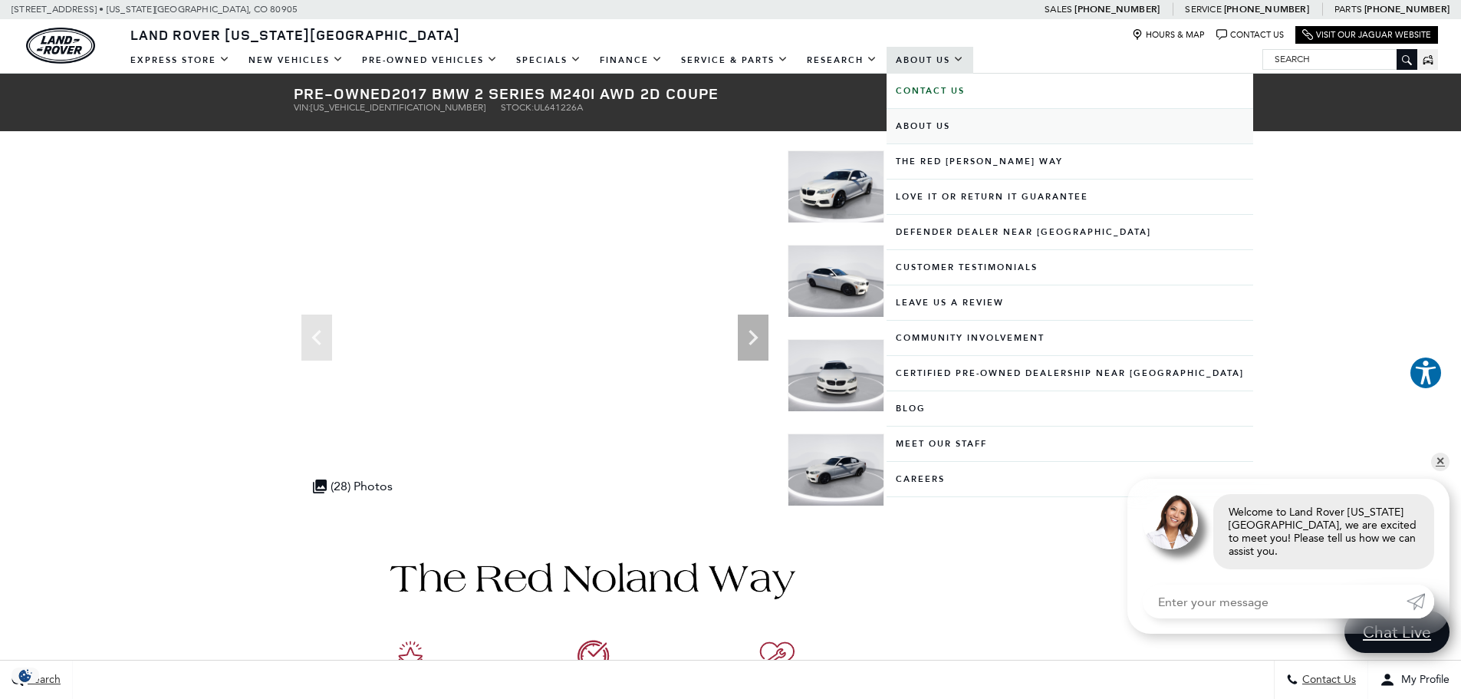 This screenshot has width=1461, height=699. What do you see at coordinates (25, 675) in the screenshot?
I see `section: Click to Open Cookie Consent Modal` at bounding box center [25, 675].